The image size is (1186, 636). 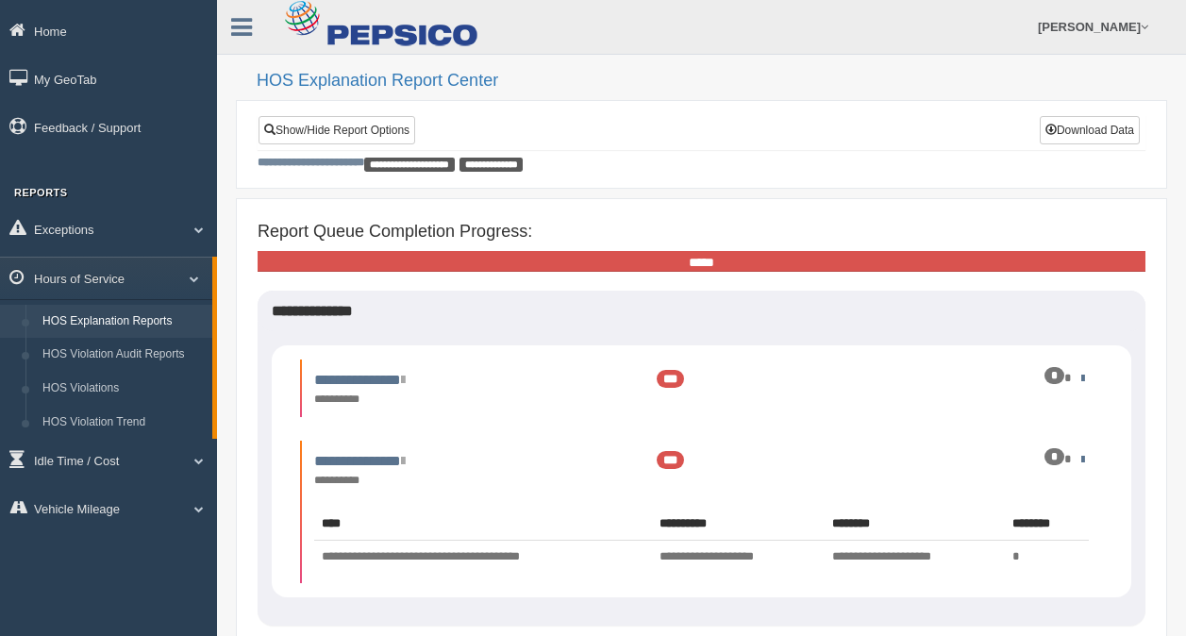 What do you see at coordinates (701, 232) in the screenshot?
I see `h4: Report Queue Completion Progress:` at bounding box center [701, 232].